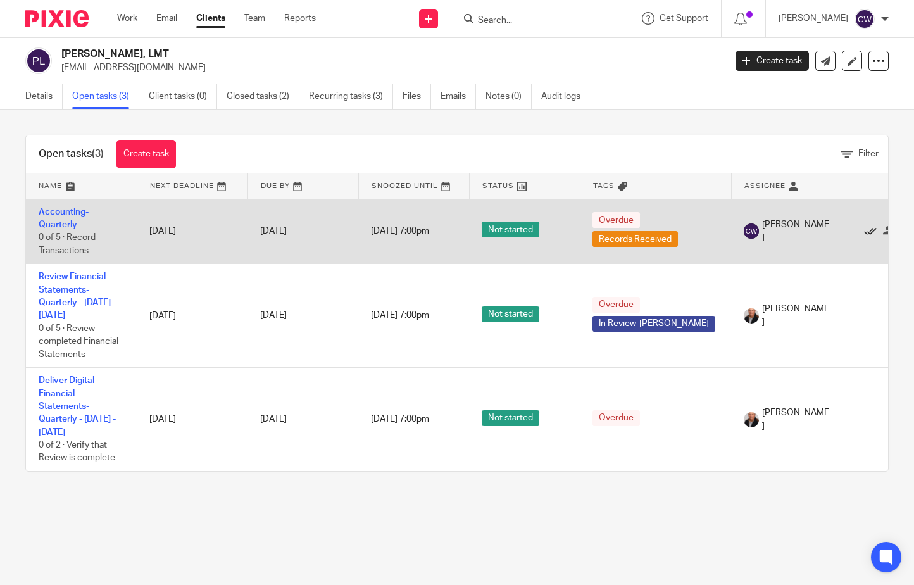  What do you see at coordinates (458, 96) in the screenshot?
I see `a: Emails` at bounding box center [458, 96].